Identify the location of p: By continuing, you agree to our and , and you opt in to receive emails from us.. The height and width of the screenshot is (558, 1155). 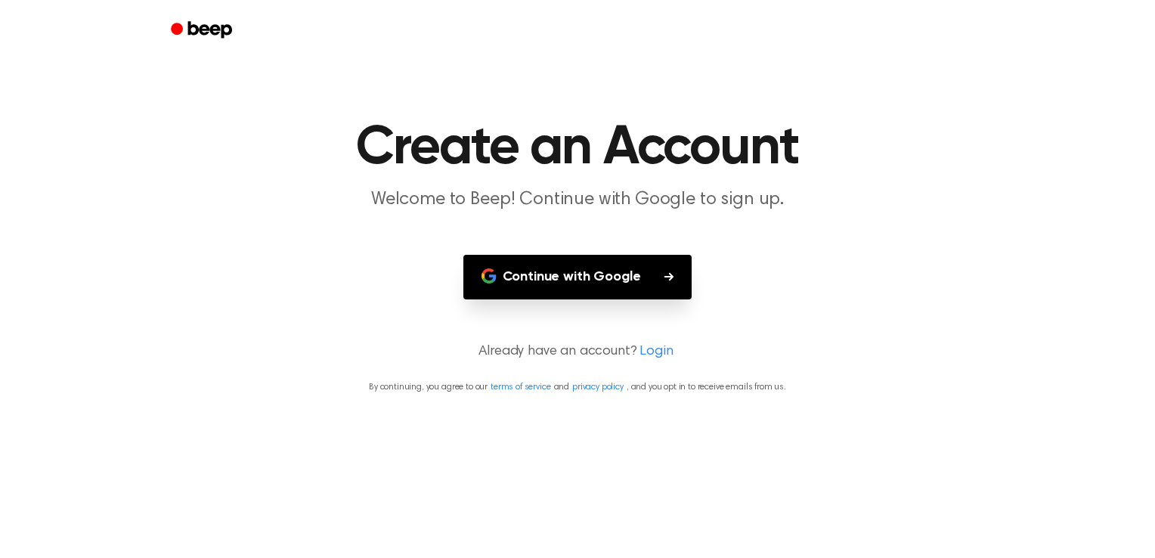
(577, 387).